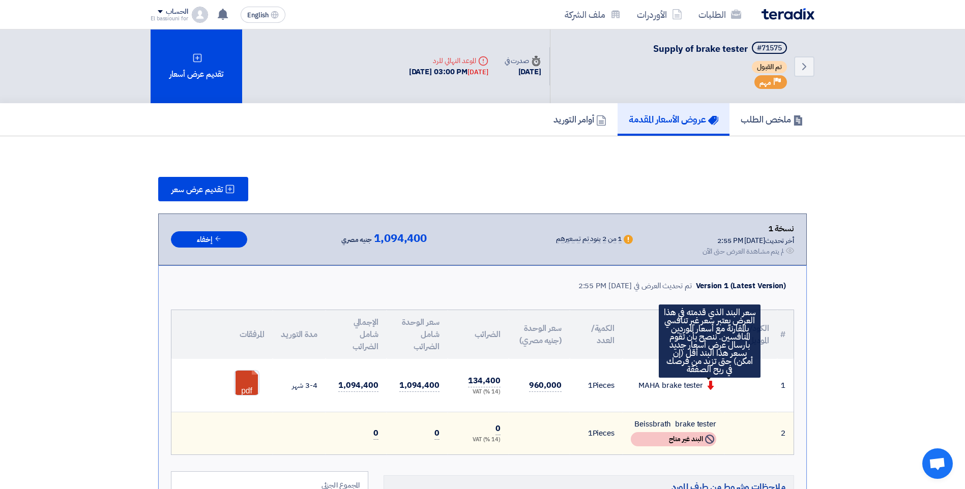 This screenshot has height=489, width=965. Describe the element at coordinates (200, 15) in the screenshot. I see `img: profile_test.png` at that location.